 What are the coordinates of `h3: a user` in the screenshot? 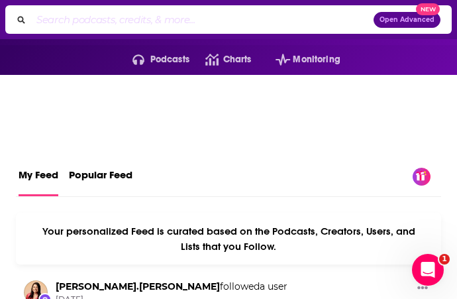 It's located at (172, 286).